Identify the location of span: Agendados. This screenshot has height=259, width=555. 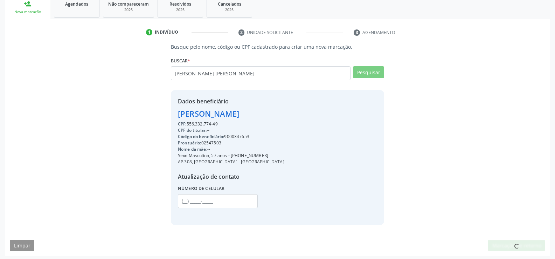
(77, 4).